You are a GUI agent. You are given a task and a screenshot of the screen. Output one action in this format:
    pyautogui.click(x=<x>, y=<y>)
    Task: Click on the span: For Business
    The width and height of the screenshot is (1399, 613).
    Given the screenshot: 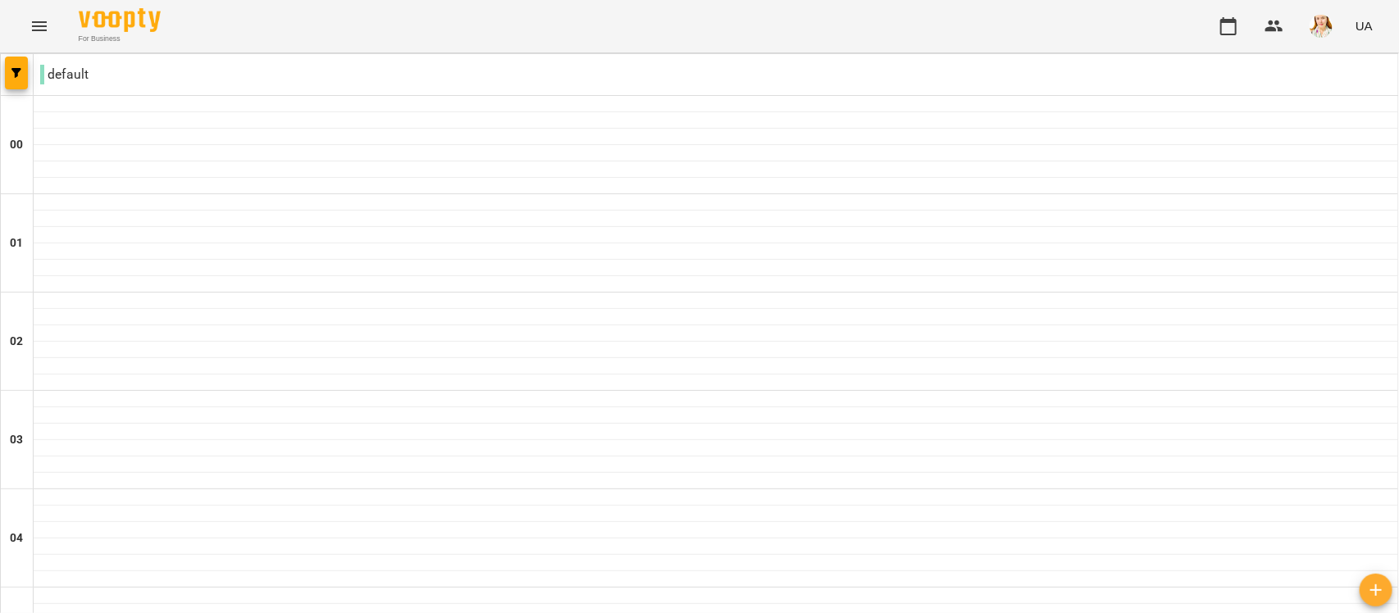 What is the action you would take?
    pyautogui.click(x=120, y=39)
    